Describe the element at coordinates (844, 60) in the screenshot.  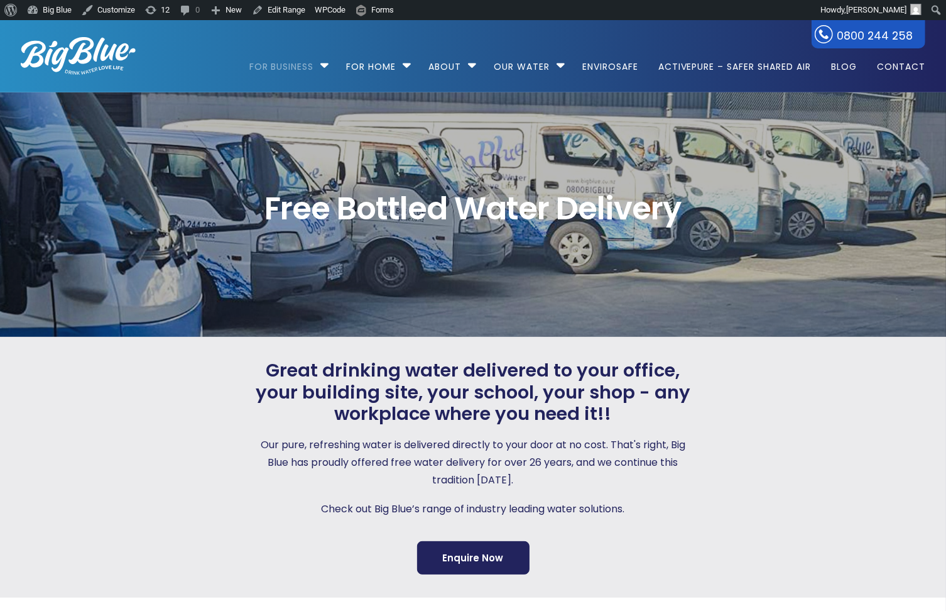
I see `a: Blog` at that location.